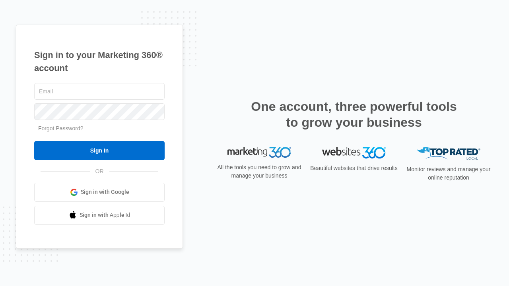 Image resolution: width=509 pixels, height=286 pixels. What do you see at coordinates (61, 128) in the screenshot?
I see `a: Forgot Password?` at bounding box center [61, 128].